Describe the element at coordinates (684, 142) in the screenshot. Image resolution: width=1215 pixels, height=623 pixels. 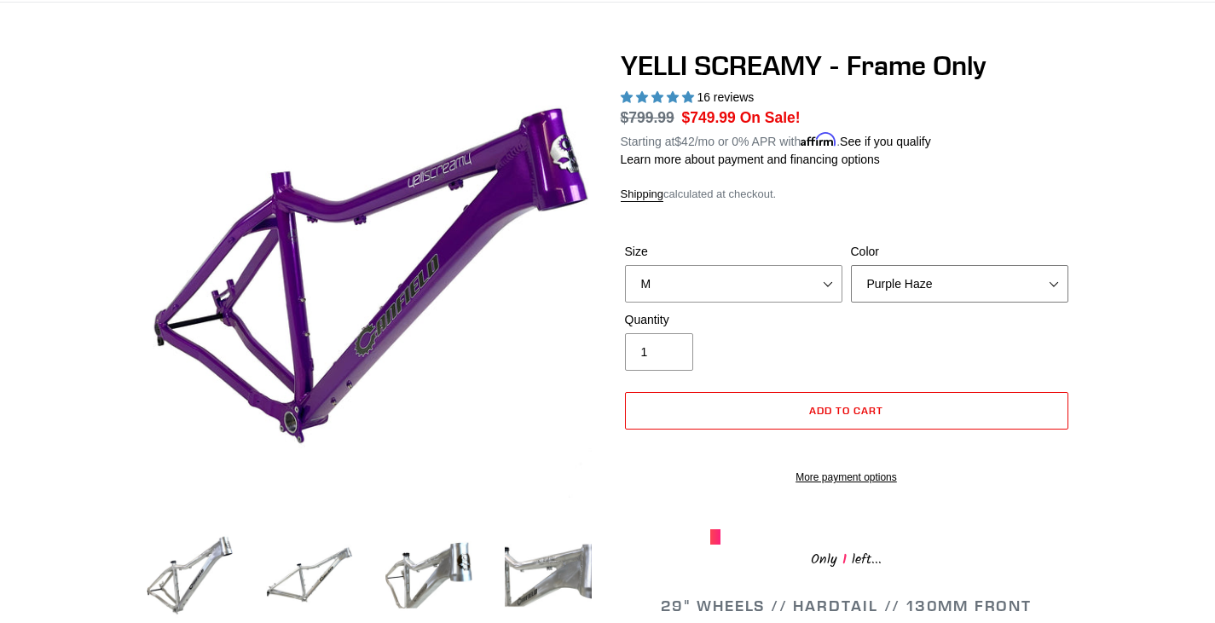
I see `span: $42` at that location.